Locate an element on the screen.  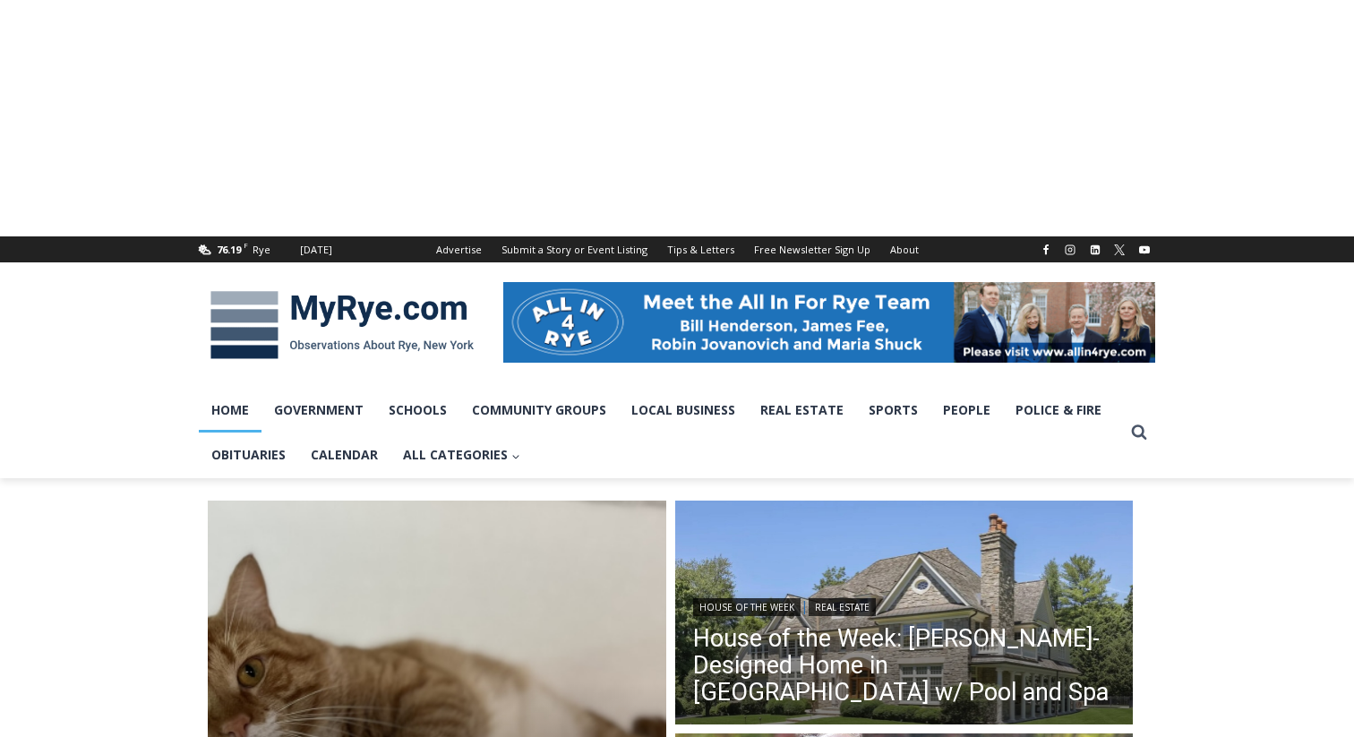
a: Home is located at coordinates (230, 410).